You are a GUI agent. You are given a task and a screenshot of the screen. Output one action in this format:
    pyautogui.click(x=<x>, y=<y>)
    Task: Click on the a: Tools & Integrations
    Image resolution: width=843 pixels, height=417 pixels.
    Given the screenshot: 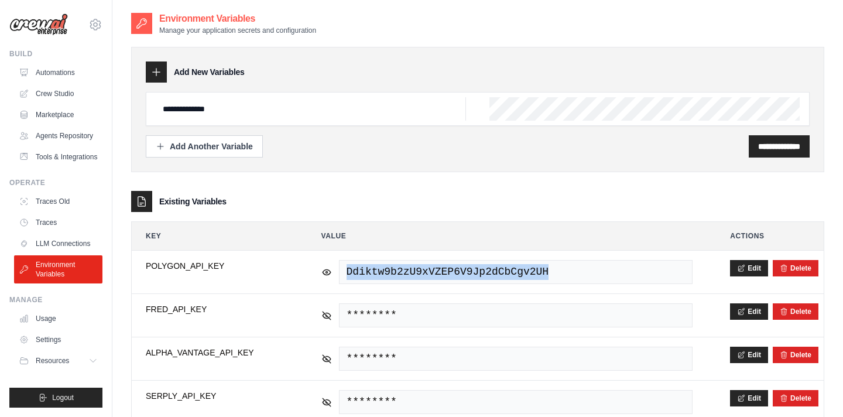 What is the action you would take?
    pyautogui.click(x=58, y=157)
    